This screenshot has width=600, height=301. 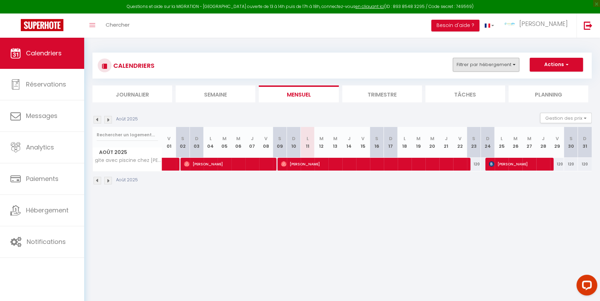 I want to click on th: 25, so click(x=502, y=142).